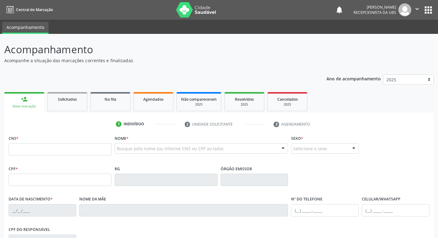  I want to click on p: Ano de acompanhamento, so click(353, 78).